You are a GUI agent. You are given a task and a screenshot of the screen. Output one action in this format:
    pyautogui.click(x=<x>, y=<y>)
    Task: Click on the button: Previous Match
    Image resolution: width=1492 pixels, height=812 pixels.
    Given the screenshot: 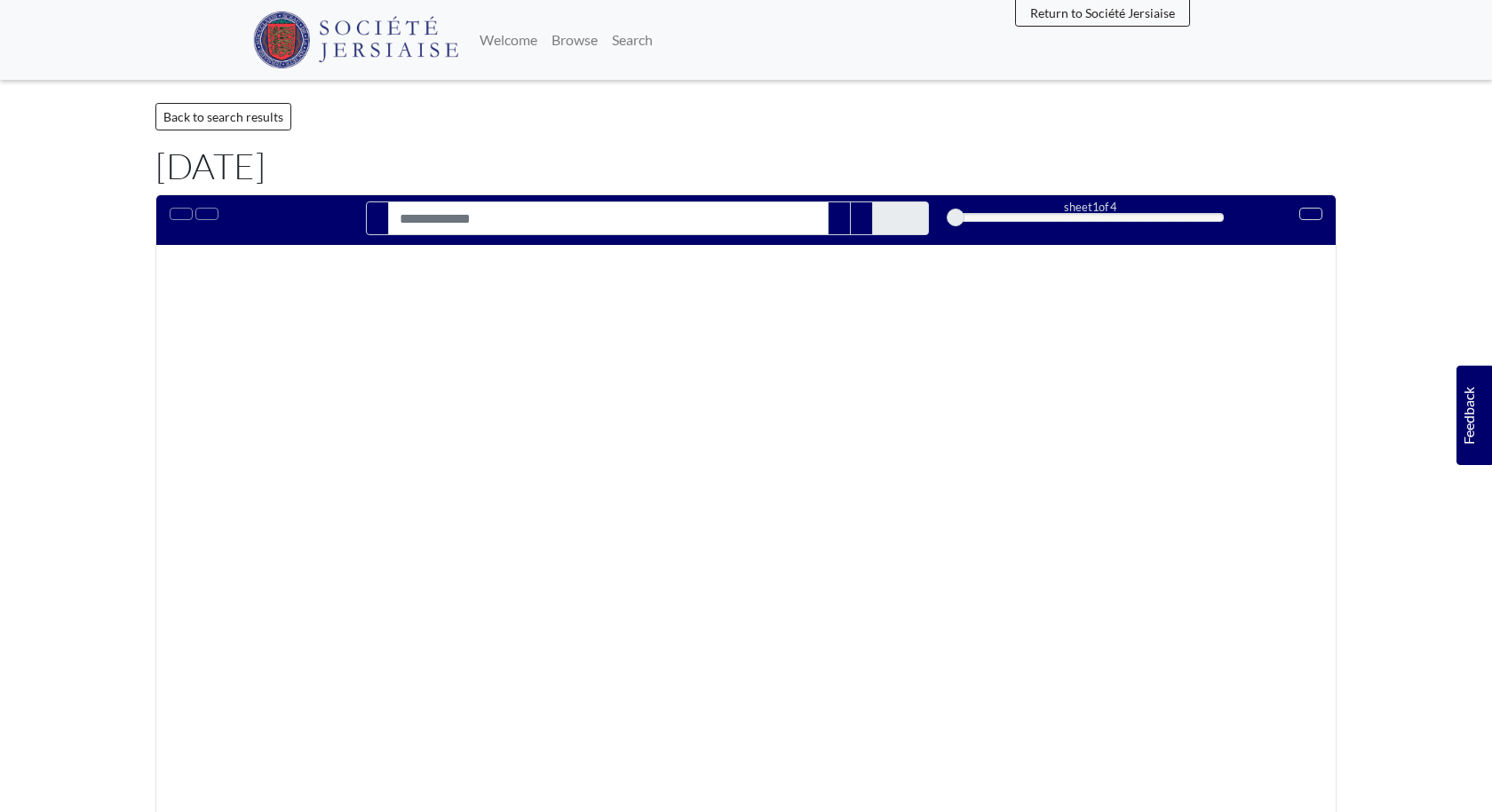 What is the action you would take?
    pyautogui.click(x=839, y=219)
    